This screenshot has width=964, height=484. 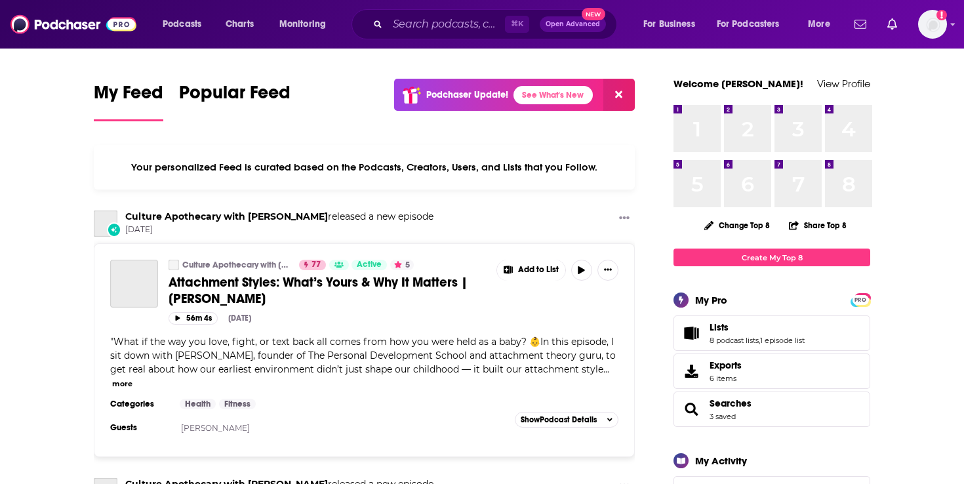 What do you see at coordinates (239, 24) in the screenshot?
I see `a: Charts` at bounding box center [239, 24].